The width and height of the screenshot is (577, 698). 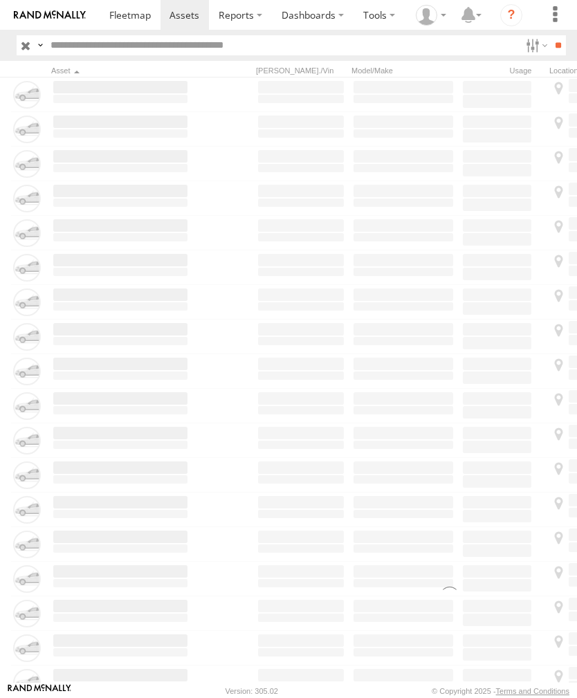 I want to click on a: Visit our Website, so click(x=39, y=691).